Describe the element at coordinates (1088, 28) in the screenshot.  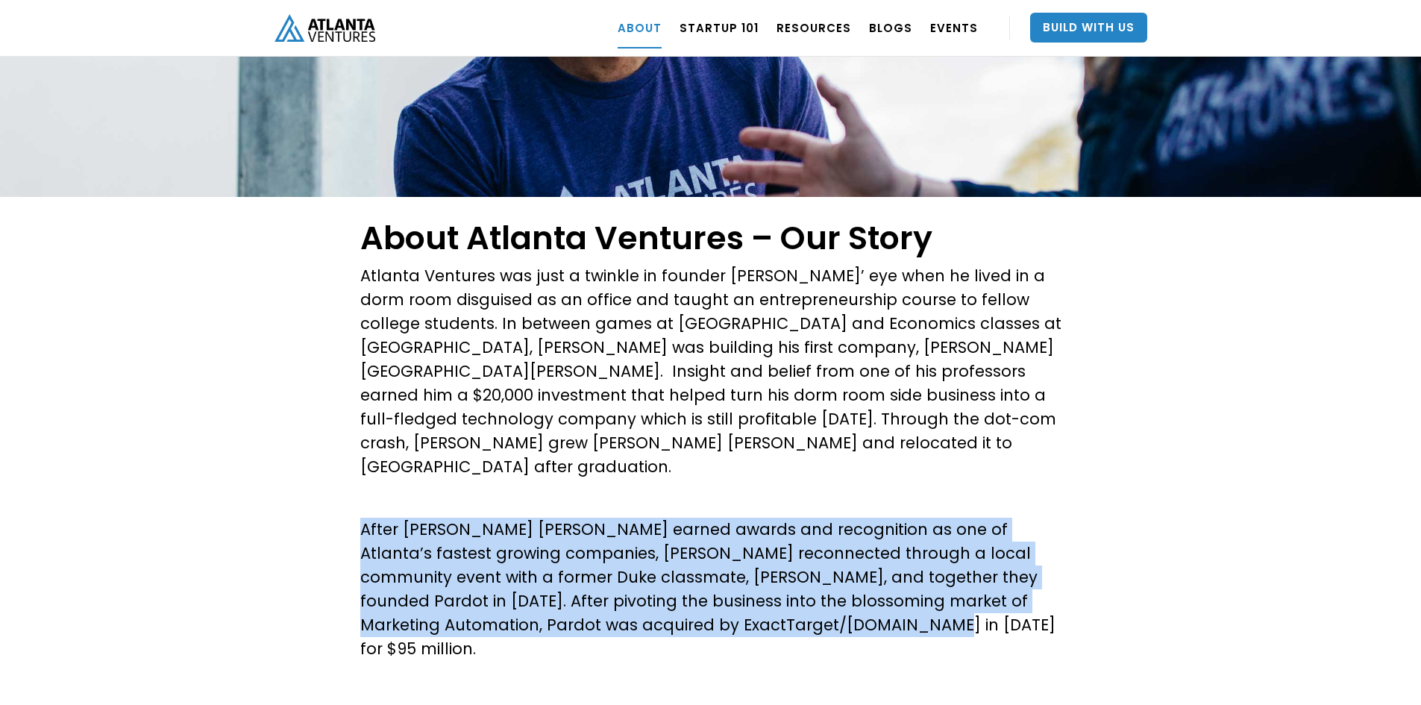
I see `a: Build With Us` at that location.